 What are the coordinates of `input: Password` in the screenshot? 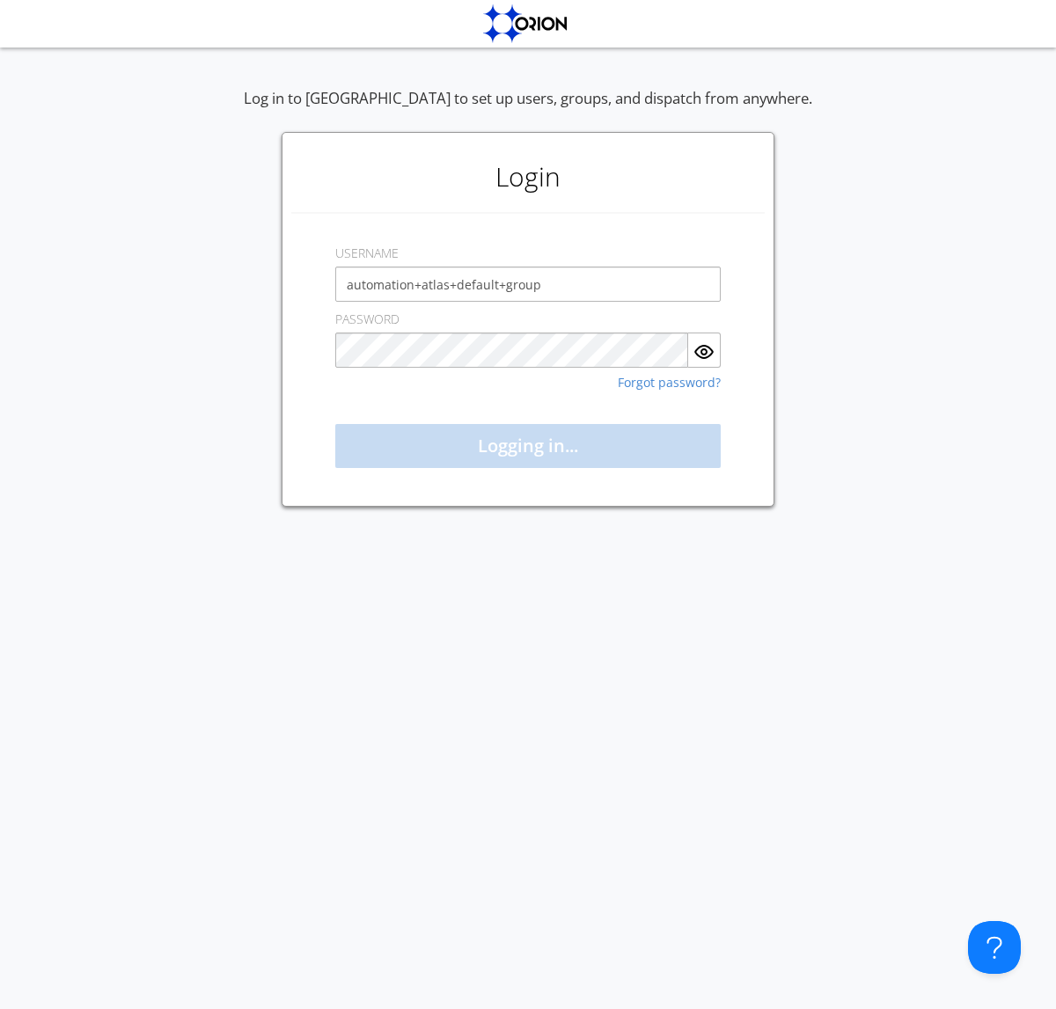 It's located at (511, 350).